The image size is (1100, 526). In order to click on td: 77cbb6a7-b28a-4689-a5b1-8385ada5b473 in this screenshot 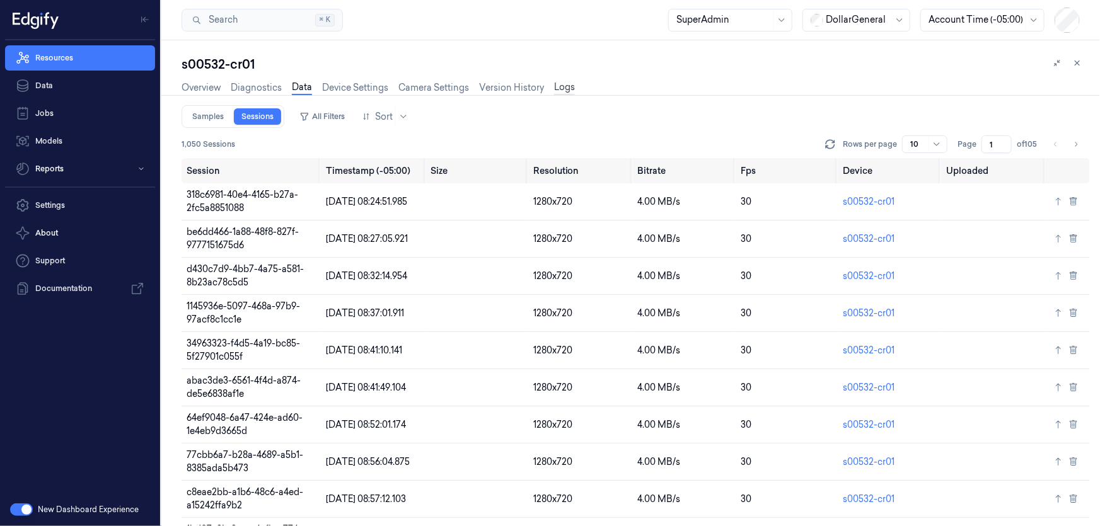, I will do `click(251, 462)`.